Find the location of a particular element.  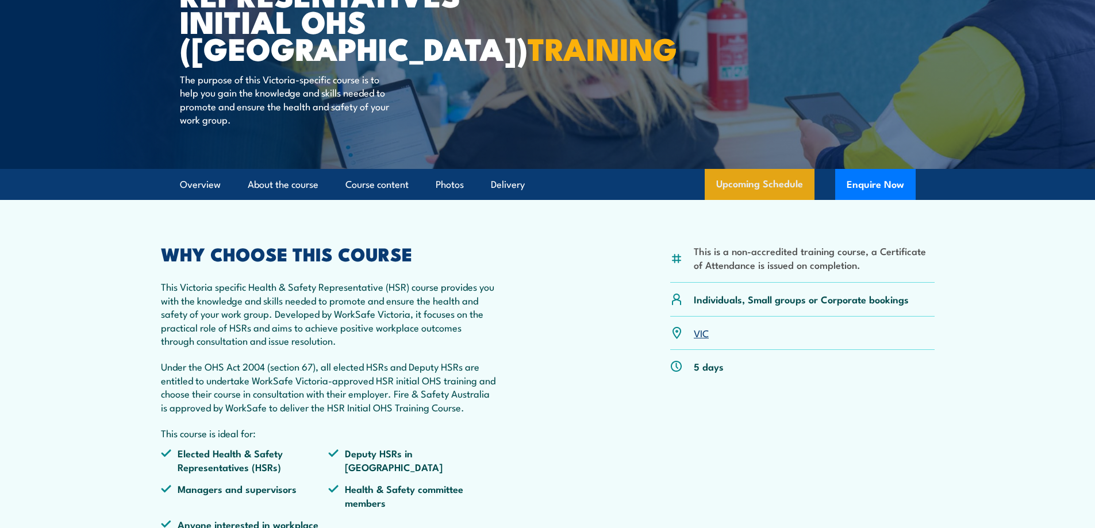

a: Course content is located at coordinates (377, 184).